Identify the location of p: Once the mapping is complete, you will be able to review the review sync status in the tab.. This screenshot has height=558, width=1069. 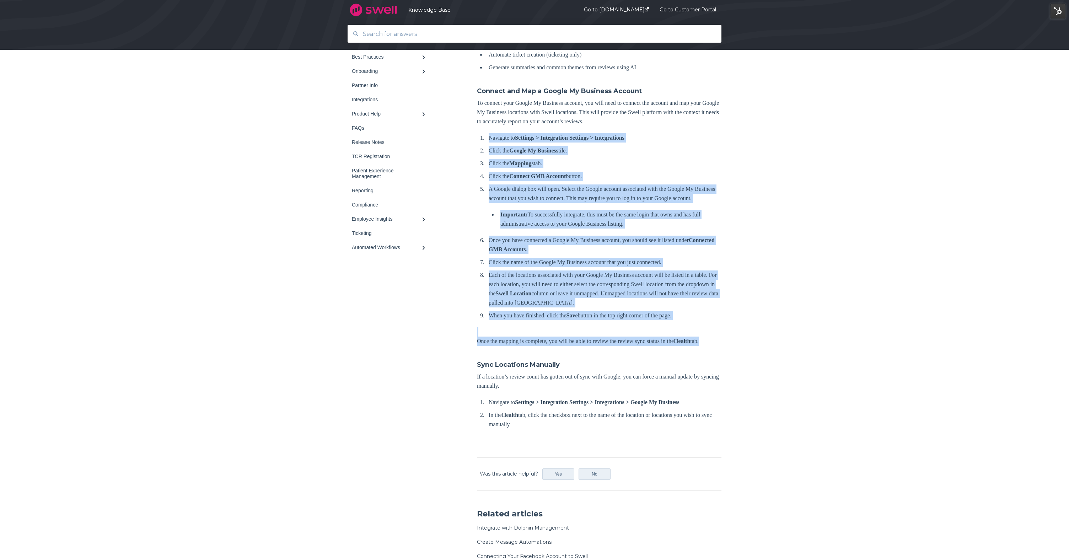
(599, 341).